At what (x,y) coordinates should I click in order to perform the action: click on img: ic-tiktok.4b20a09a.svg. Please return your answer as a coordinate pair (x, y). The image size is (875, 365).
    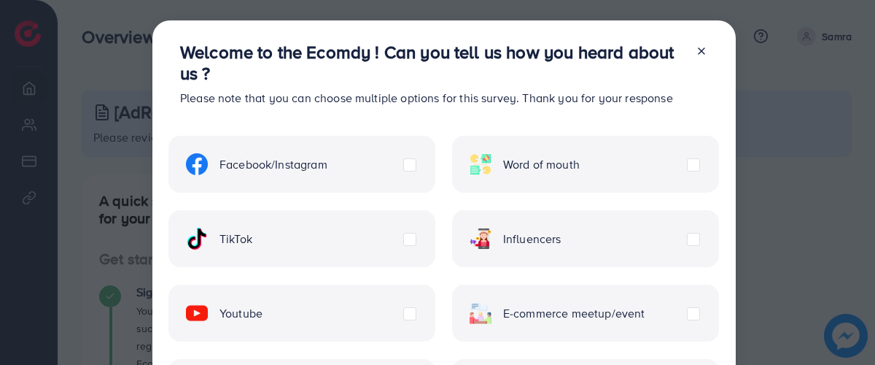
    Looking at the image, I should click on (197, 239).